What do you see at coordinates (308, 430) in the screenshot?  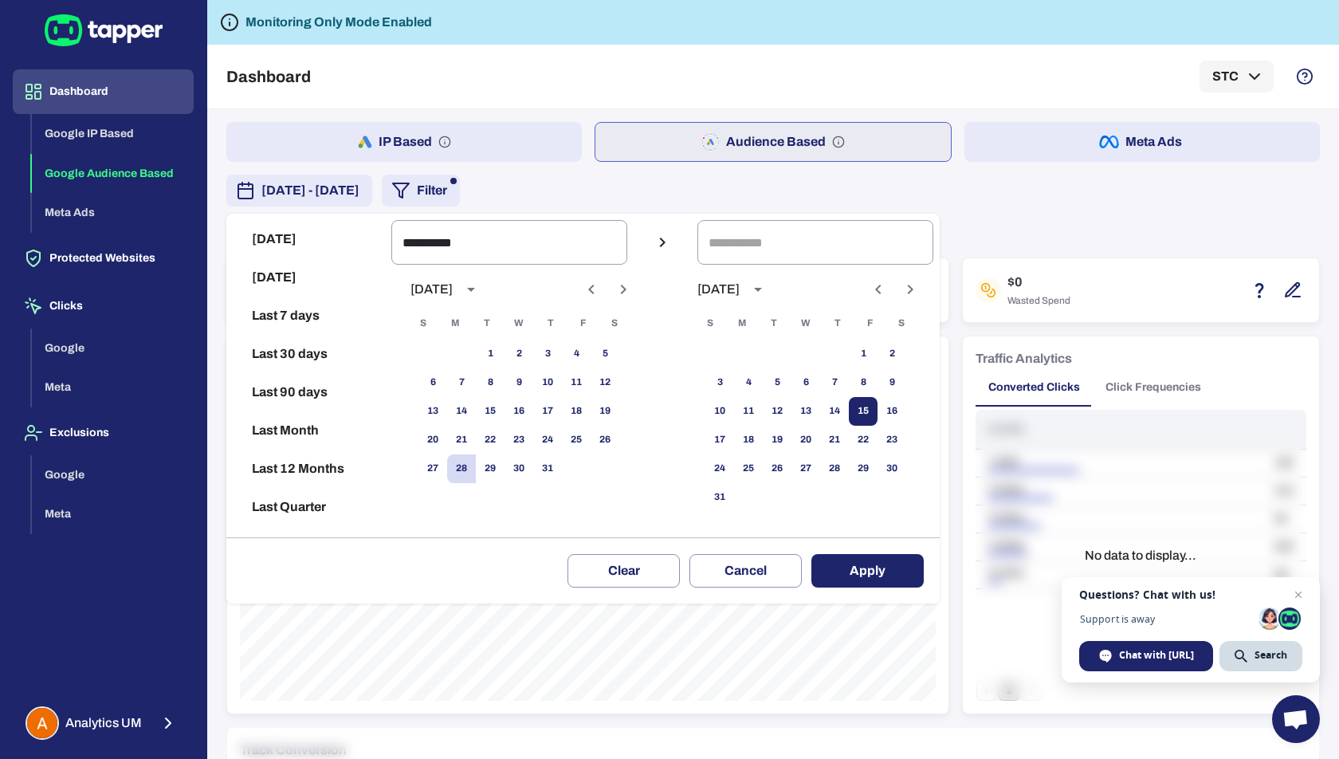 I see `button: Last Month` at bounding box center [308, 430].